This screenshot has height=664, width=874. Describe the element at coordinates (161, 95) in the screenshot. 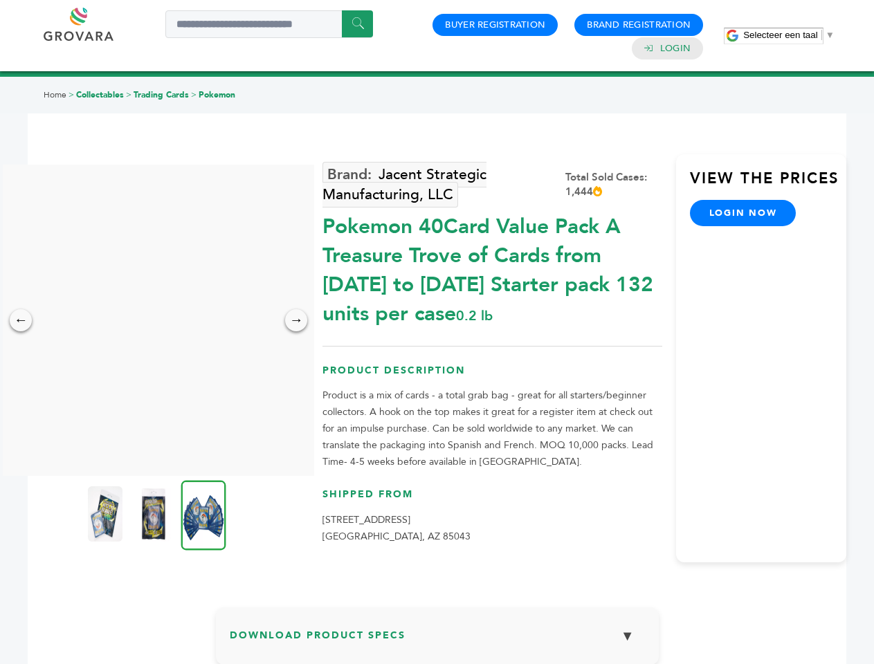

I see `a: Trading Cards` at that location.